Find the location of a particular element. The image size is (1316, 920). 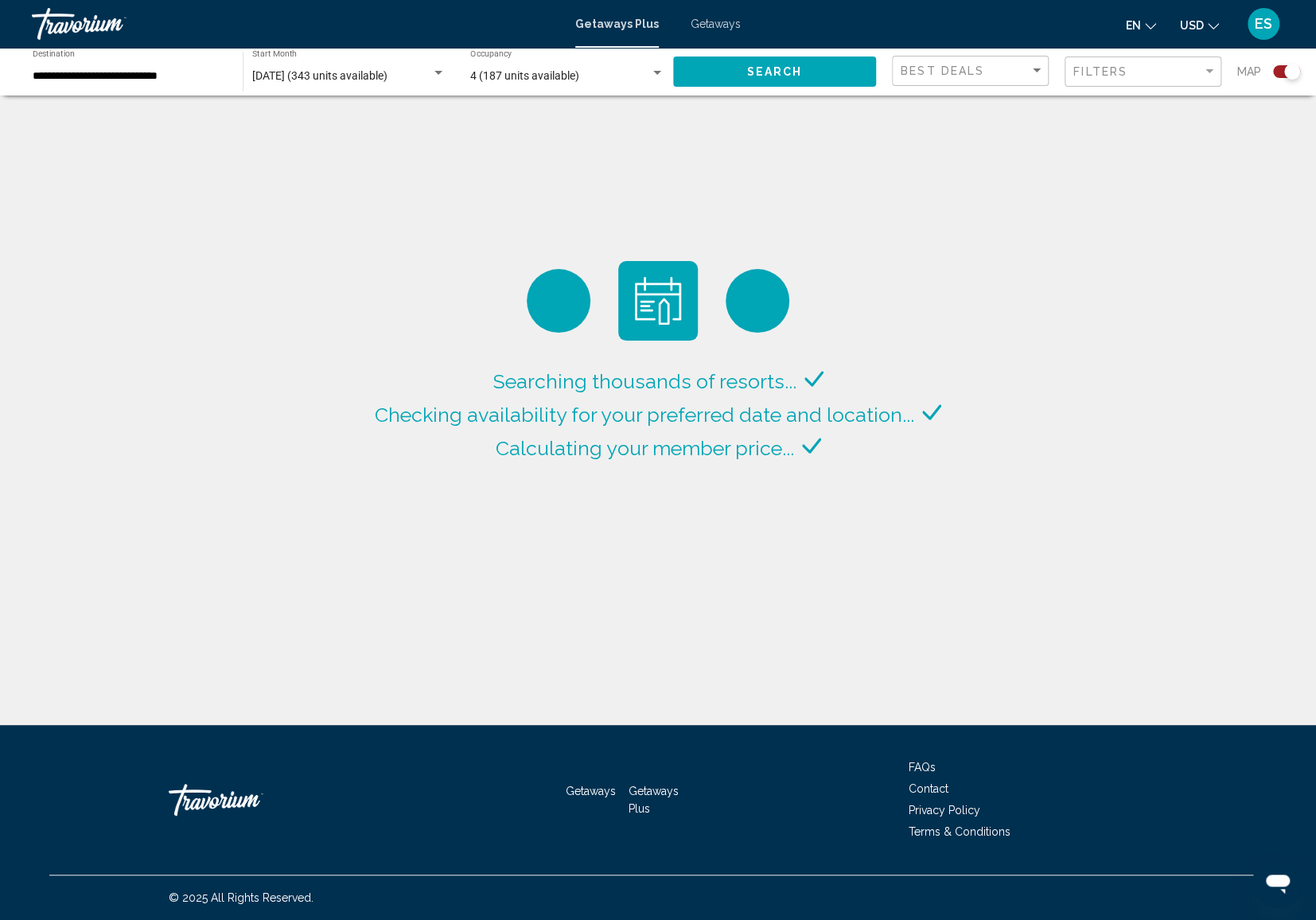

span: en is located at coordinates (1133, 26).